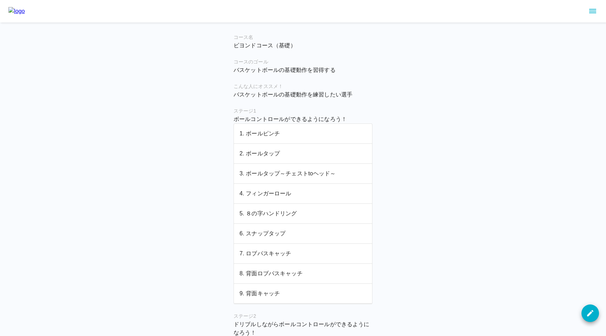 Image resolution: width=606 pixels, height=336 pixels. I want to click on p: 7. ロブパスキャッチ, so click(303, 254).